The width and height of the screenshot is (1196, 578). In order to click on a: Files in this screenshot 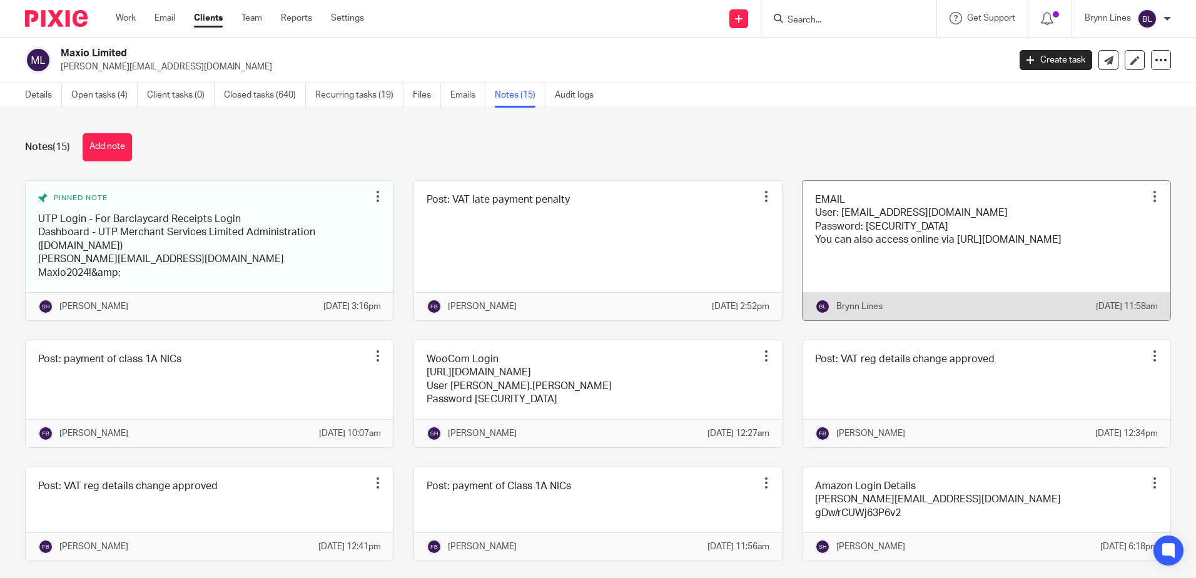, I will do `click(426, 95)`.